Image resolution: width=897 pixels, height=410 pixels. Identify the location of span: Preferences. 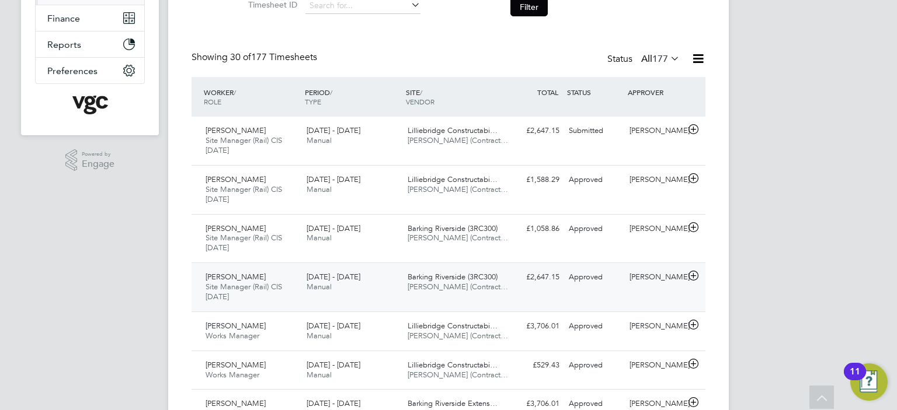
(72, 71).